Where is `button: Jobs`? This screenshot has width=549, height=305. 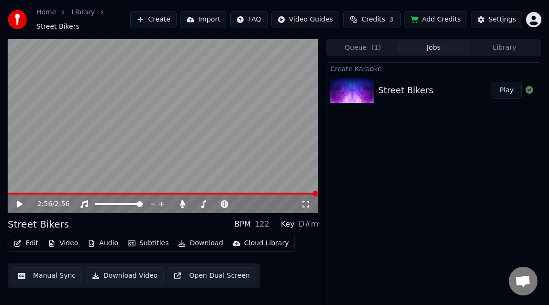
button: Jobs is located at coordinates (433, 47).